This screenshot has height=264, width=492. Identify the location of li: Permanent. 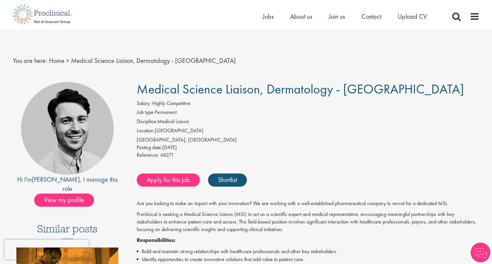
(308, 113).